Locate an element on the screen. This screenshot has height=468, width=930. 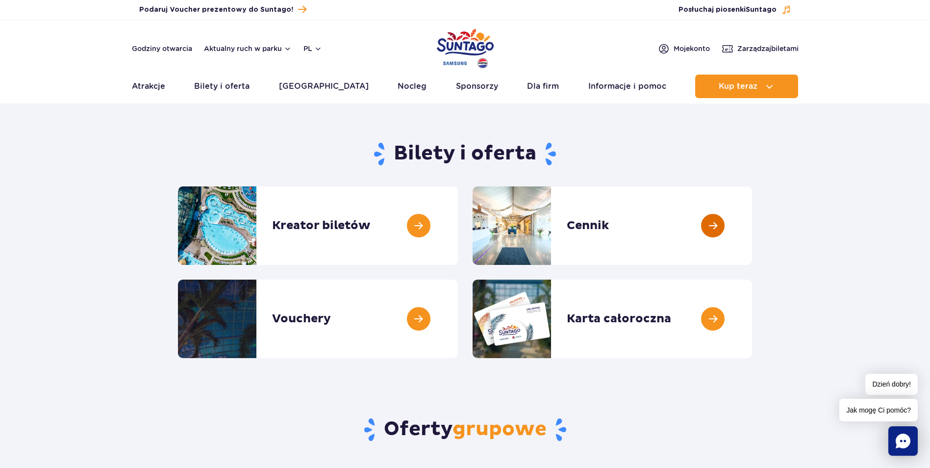
h1: Bilety i oferta is located at coordinates (465, 154).